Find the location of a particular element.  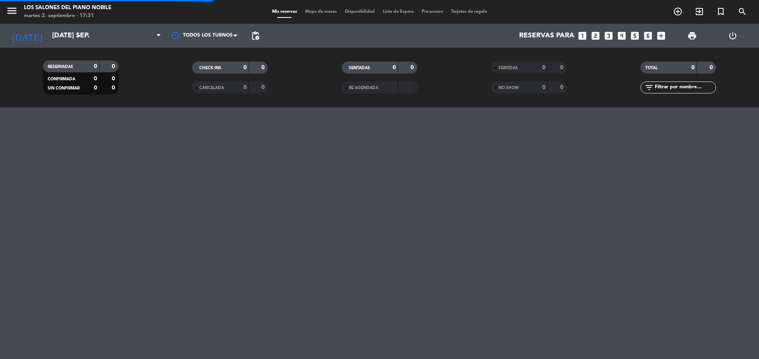

span: TOTAL is located at coordinates (651, 68).